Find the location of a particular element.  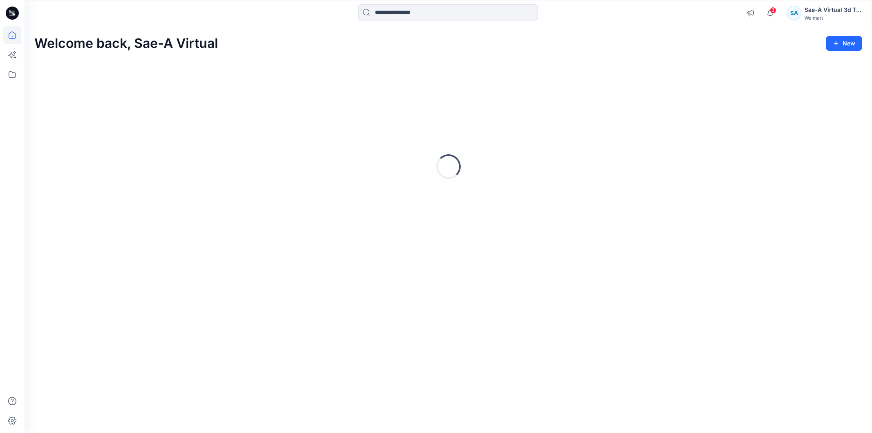

button: New is located at coordinates (844, 43).